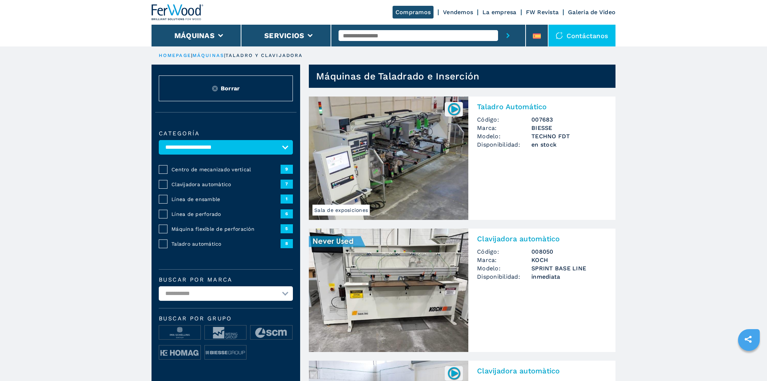  What do you see at coordinates (454, 109) in the screenshot?
I see `img: 007683` at bounding box center [454, 109].